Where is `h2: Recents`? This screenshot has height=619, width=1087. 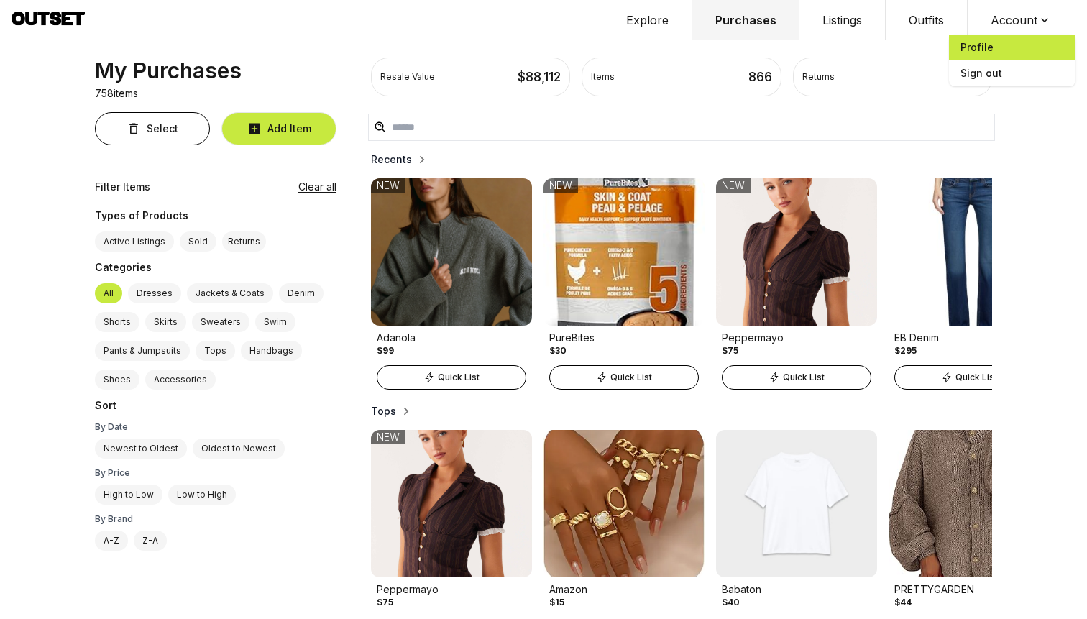
h2: Recents is located at coordinates (391, 160).